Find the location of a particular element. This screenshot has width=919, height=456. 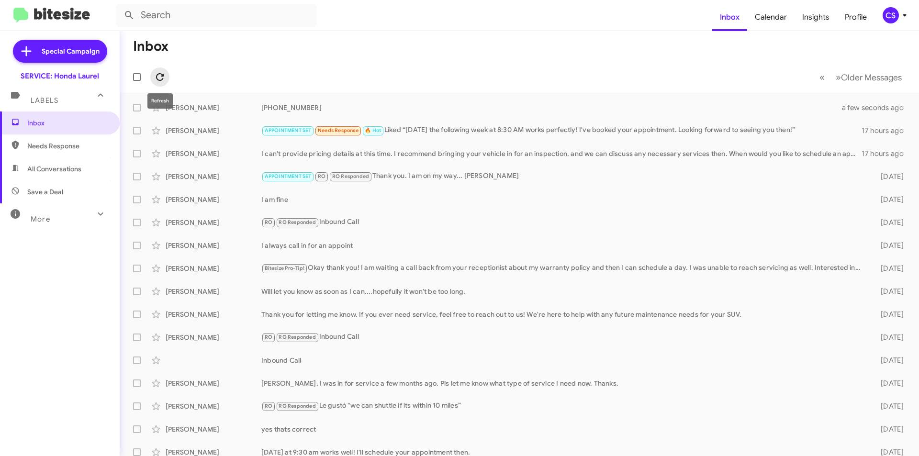

a: Profile is located at coordinates (856, 17).